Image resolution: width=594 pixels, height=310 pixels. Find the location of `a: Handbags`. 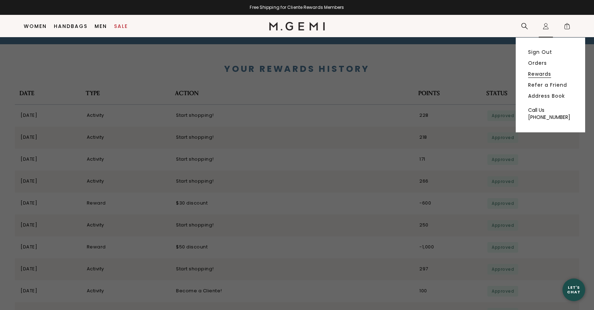

a: Handbags is located at coordinates (70, 26).